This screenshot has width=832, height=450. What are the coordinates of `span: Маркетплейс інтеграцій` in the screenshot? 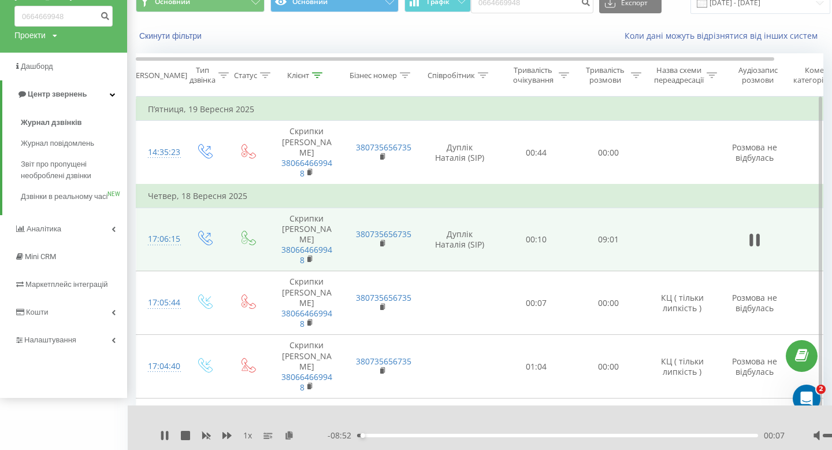 It's located at (66, 284).